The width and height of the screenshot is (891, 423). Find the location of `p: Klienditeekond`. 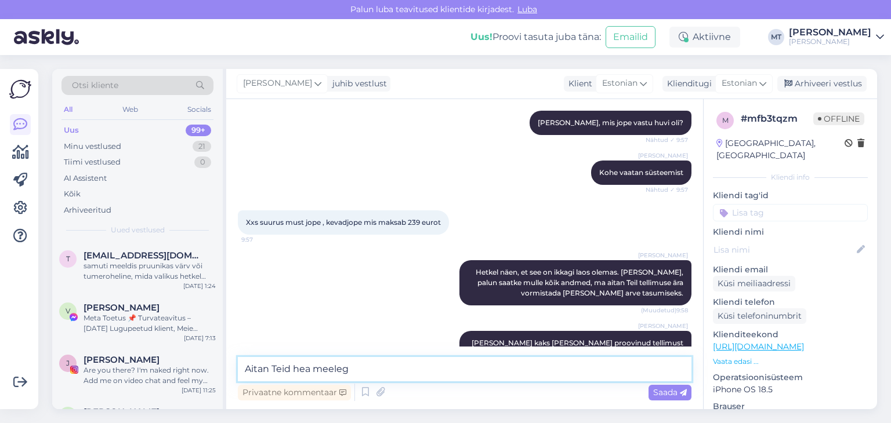

p: Klienditeekond is located at coordinates (790, 335).